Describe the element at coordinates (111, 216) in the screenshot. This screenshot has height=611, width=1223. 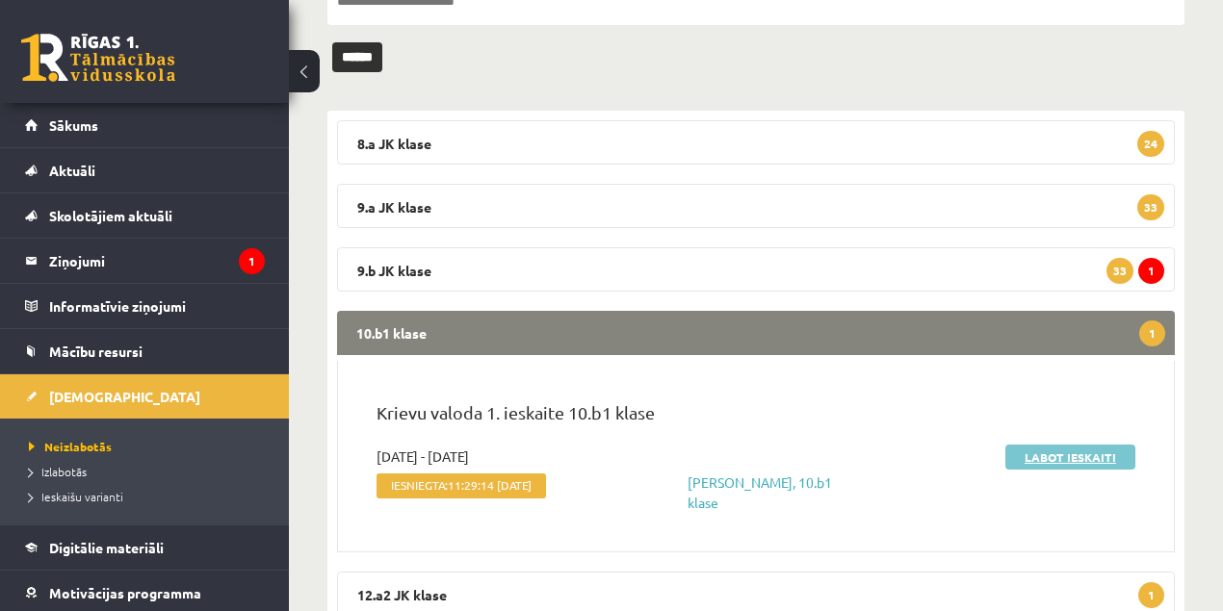
I see `span: Skolotājiem aktuāli` at that location.